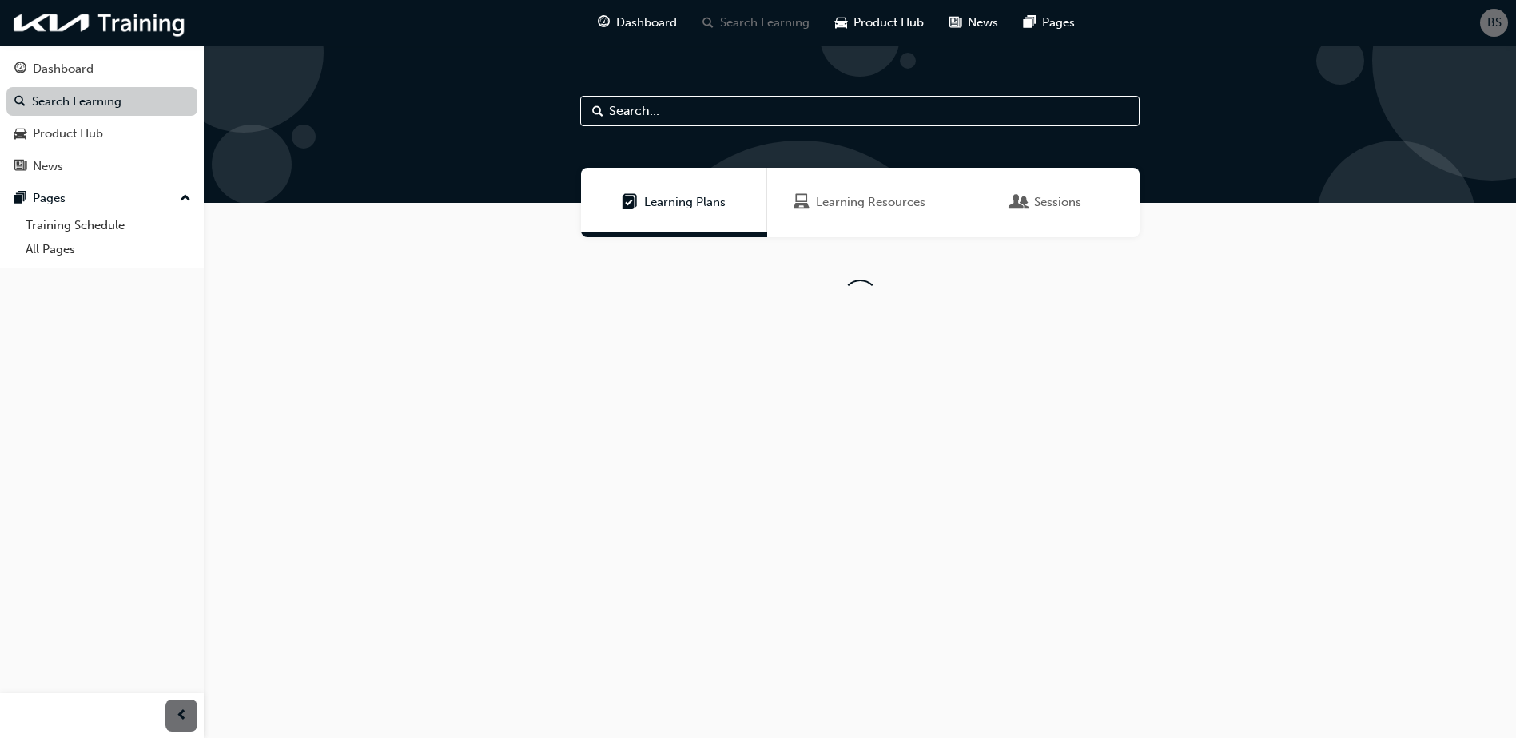 This screenshot has width=1516, height=738. Describe the element at coordinates (68, 133) in the screenshot. I see `div: Product Hub` at that location.